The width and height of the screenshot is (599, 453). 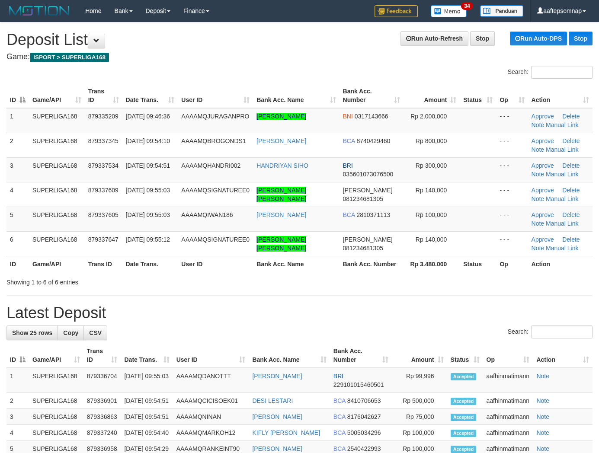 I want to click on span: Copy 229101015460501 to clipboard, so click(x=359, y=385).